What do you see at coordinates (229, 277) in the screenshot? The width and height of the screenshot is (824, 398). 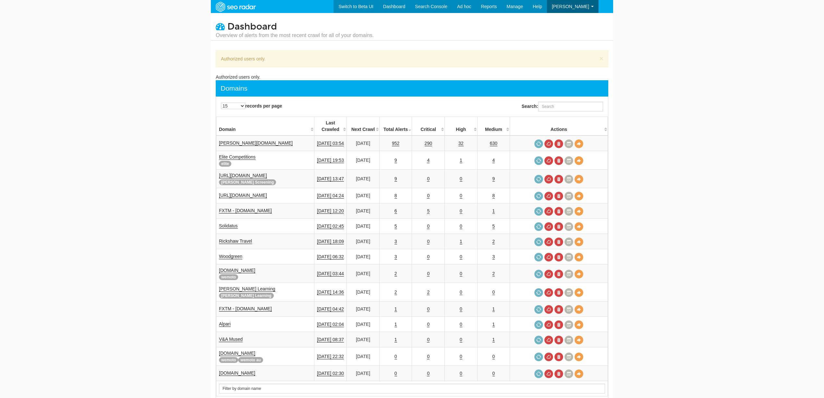 I see `span: wemoto` at bounding box center [229, 277].